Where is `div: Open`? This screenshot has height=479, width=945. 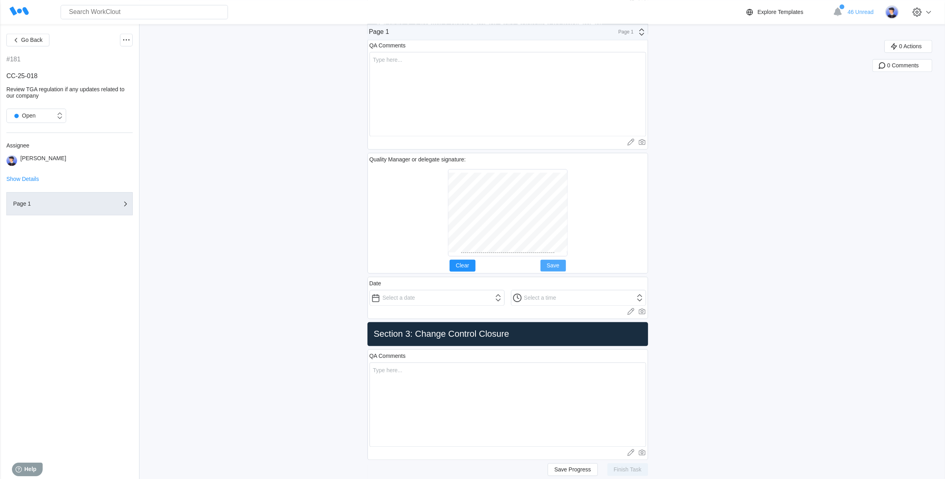
div: Open is located at coordinates (23, 116).